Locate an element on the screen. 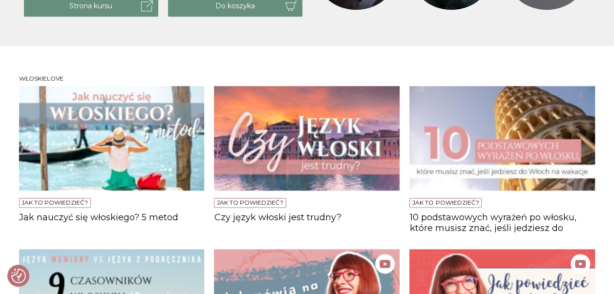  h4: Jak nauczyć się włoskiego? 5 metod is located at coordinates (112, 222).